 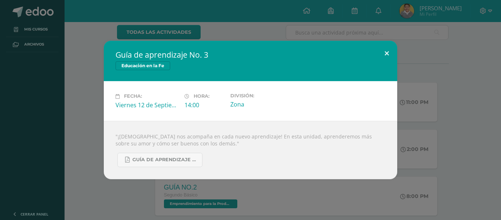 I want to click on div: Zona, so click(x=262, y=104).